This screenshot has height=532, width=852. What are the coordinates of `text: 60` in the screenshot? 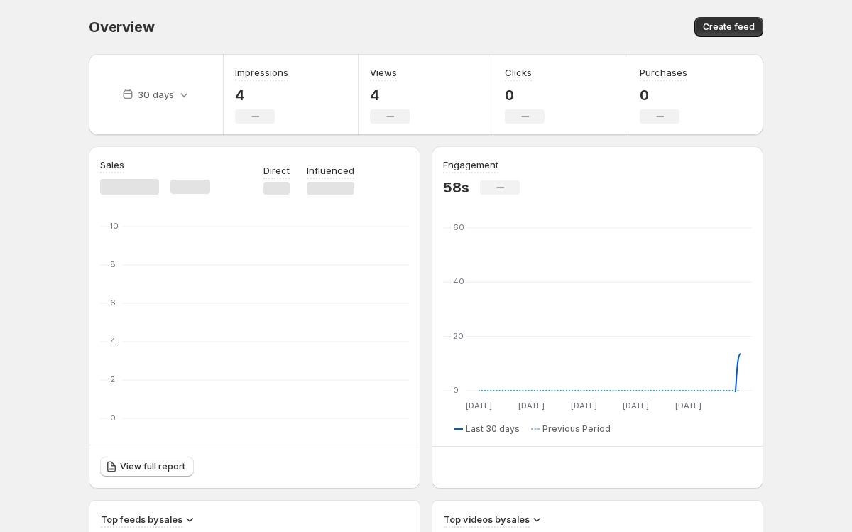 It's located at (459, 227).